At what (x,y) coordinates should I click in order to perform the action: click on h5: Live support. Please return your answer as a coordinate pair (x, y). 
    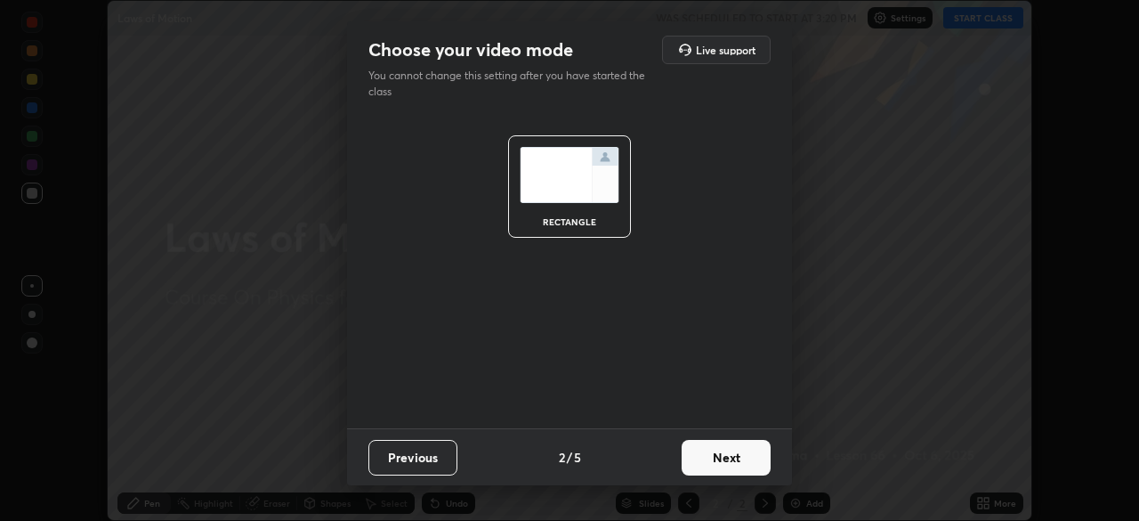
    Looking at the image, I should click on (725, 50).